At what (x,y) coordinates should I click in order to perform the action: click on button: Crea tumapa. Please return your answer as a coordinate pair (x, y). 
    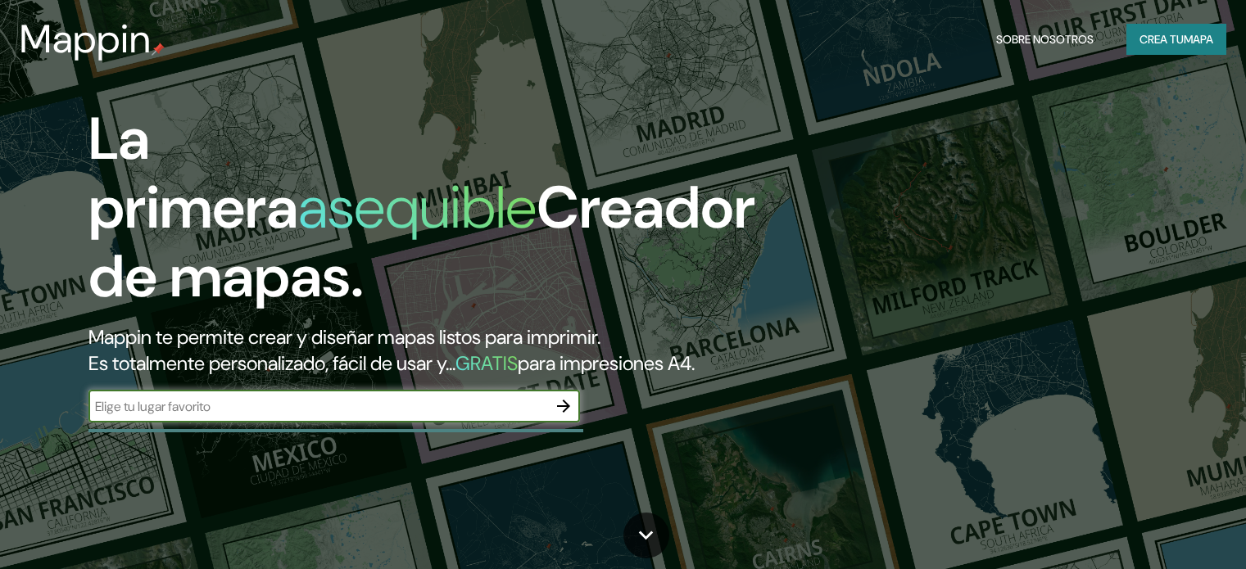
    Looking at the image, I should click on (1176, 39).